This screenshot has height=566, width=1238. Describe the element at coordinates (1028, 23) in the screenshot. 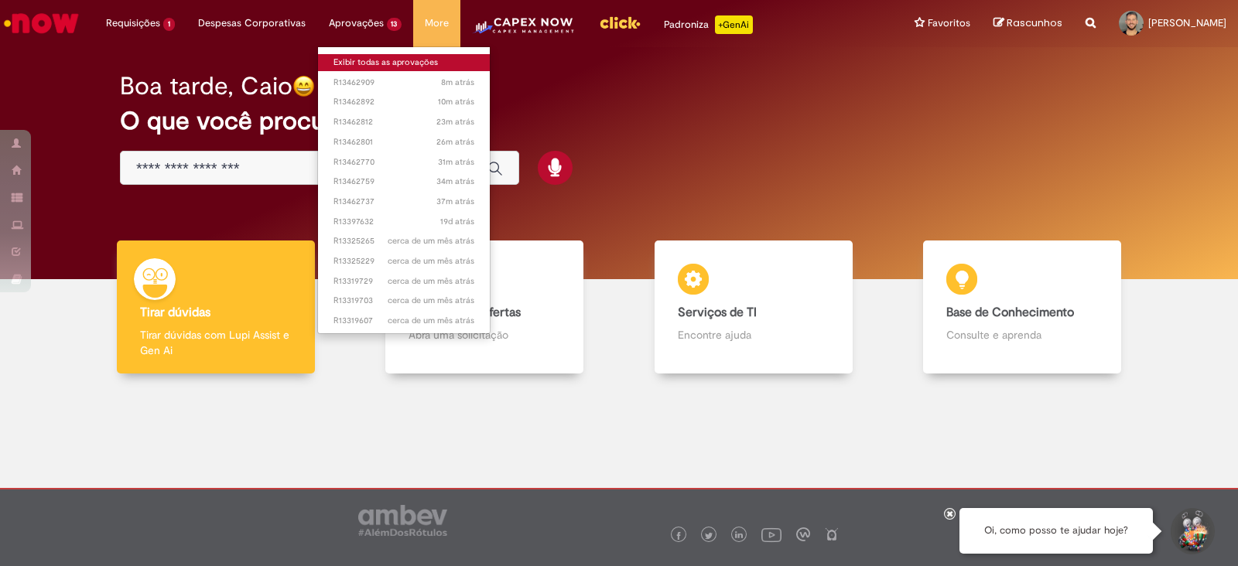

I see `a: Rascunhos` at that location.